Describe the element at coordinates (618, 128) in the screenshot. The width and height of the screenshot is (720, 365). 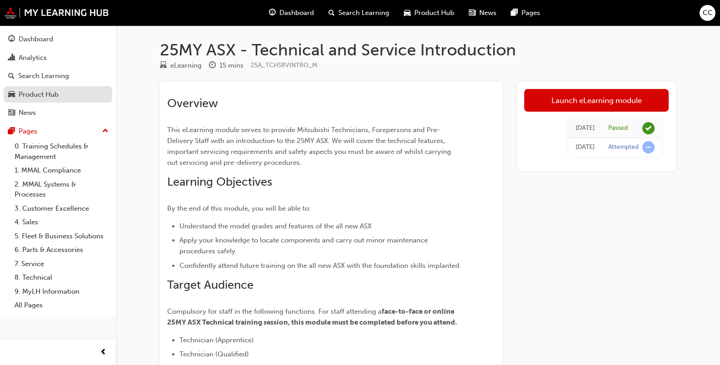
I see `div: Passed` at that location.